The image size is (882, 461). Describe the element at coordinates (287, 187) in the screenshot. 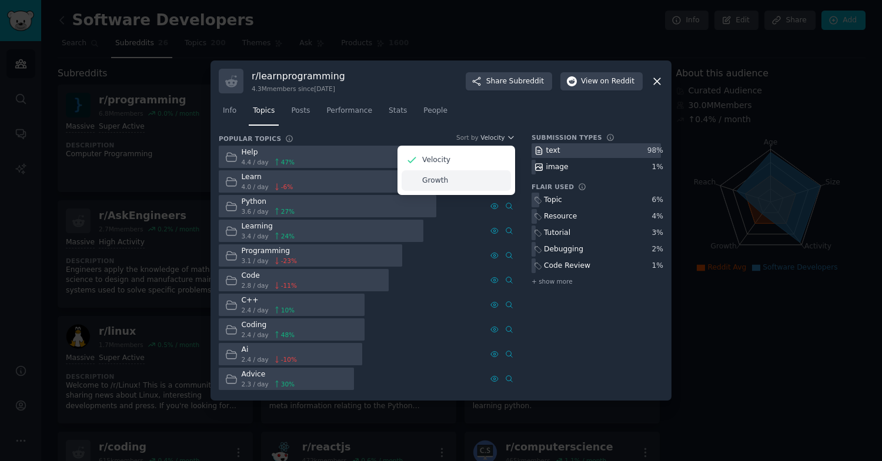

I see `span: -6 %` at that location.